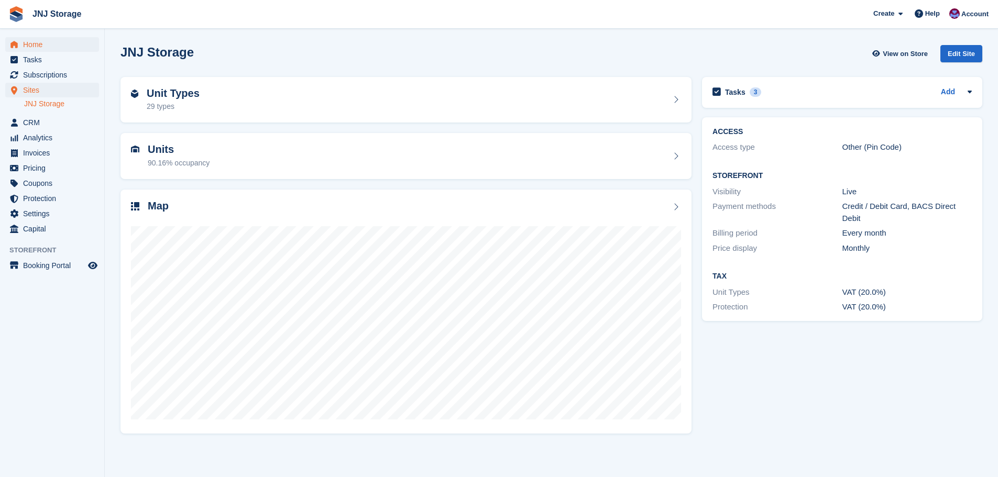  I want to click on h2: Tax, so click(842, 277).